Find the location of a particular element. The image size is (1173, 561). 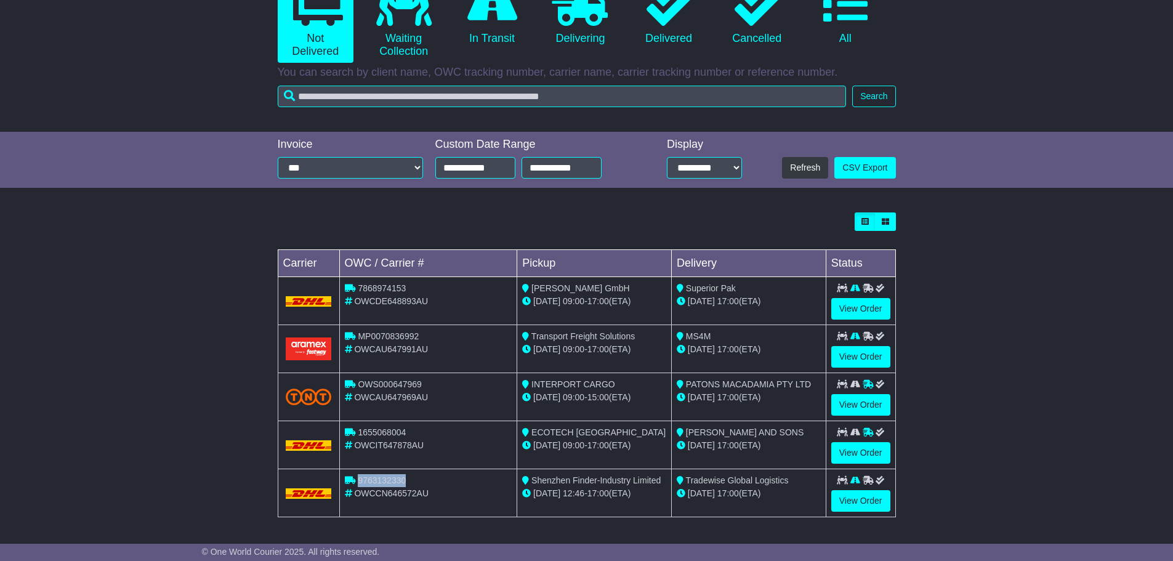

span: OWCDE648893AU is located at coordinates (391, 301).